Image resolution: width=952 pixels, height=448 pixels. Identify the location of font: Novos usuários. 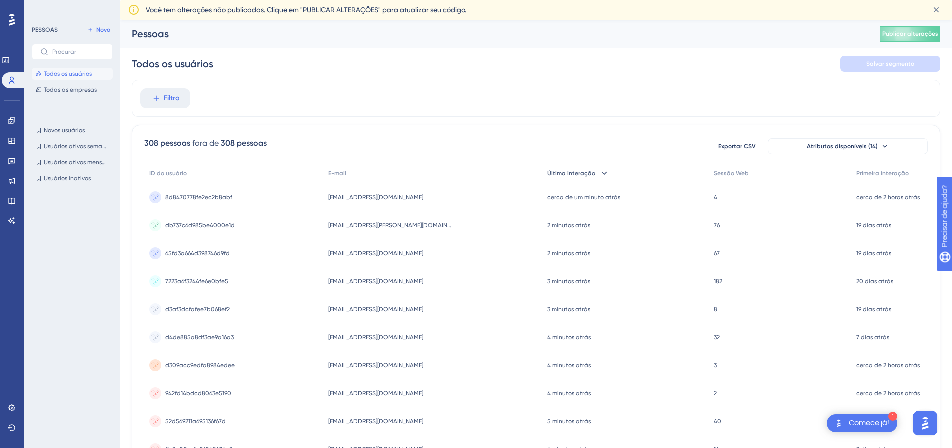
(64, 130).